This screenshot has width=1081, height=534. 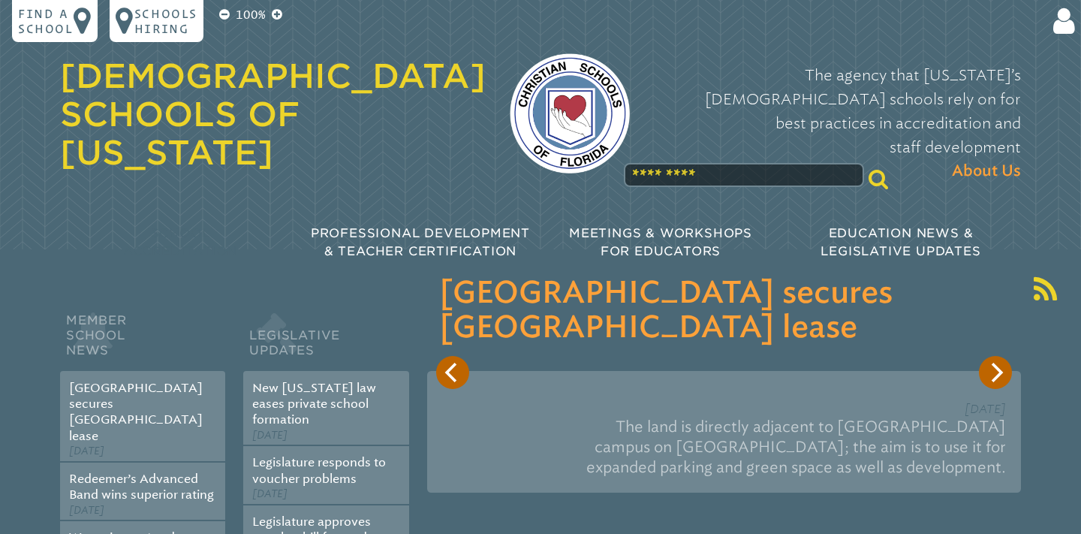 What do you see at coordinates (453, 372) in the screenshot?
I see `button: Previous` at bounding box center [453, 372].